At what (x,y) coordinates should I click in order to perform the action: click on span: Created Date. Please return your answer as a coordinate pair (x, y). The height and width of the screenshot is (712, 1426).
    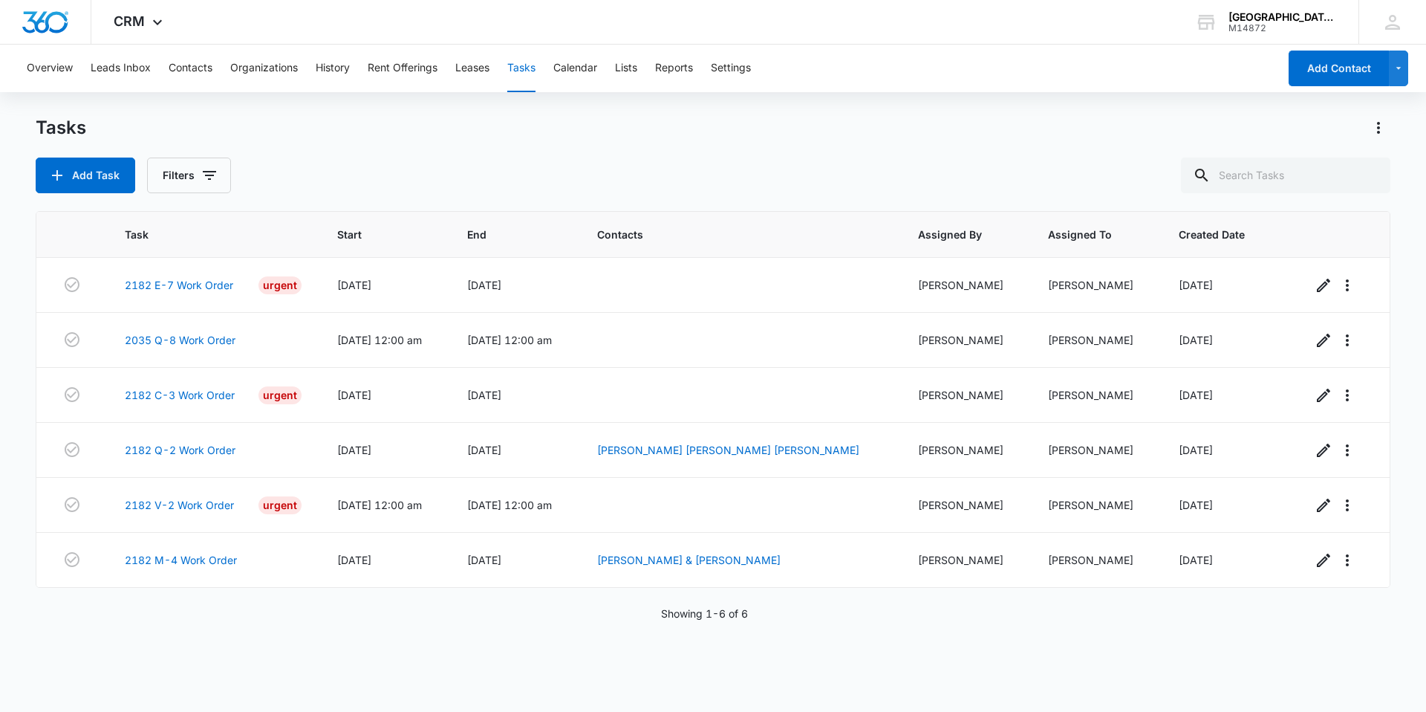
    Looking at the image, I should click on (1217, 234).